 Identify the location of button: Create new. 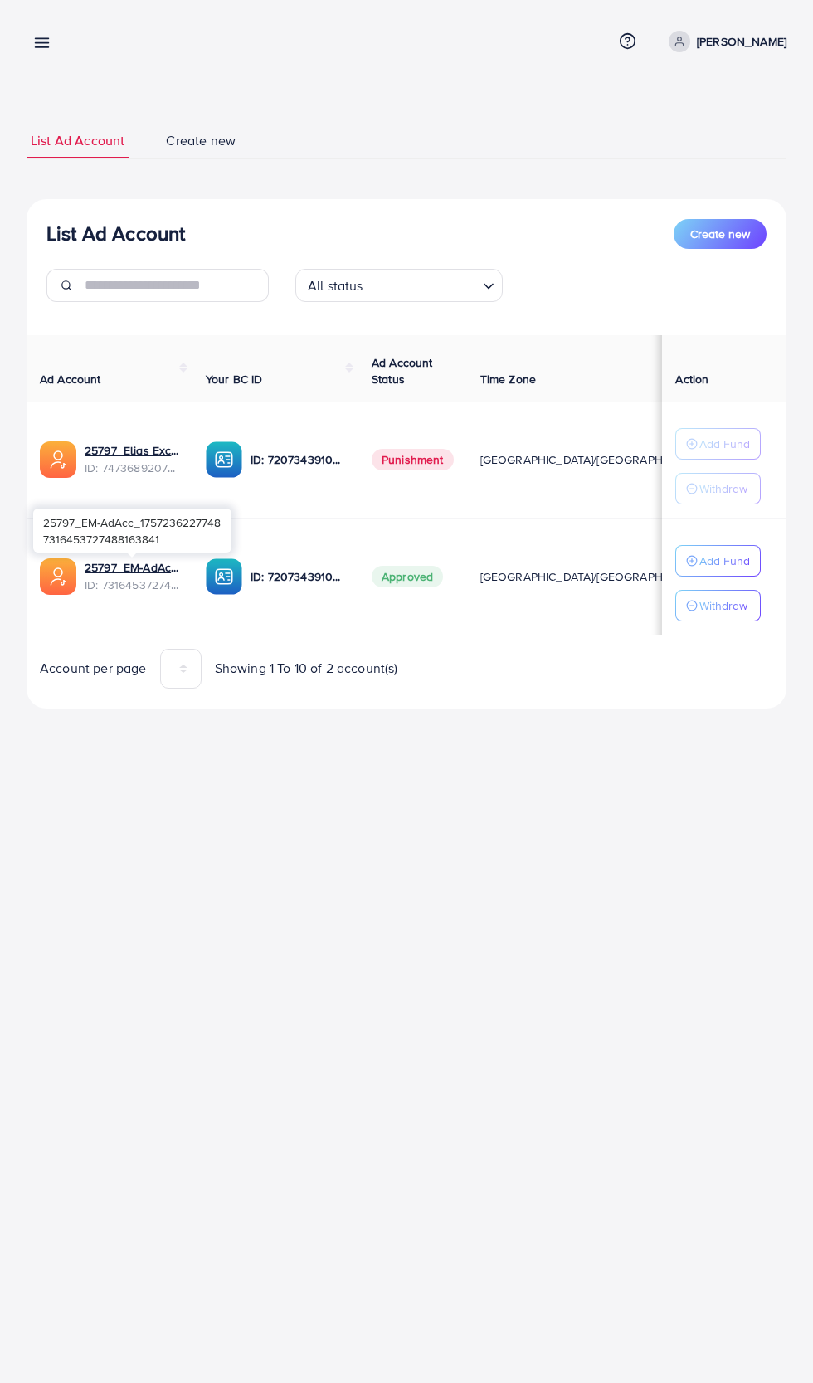
(720, 234).